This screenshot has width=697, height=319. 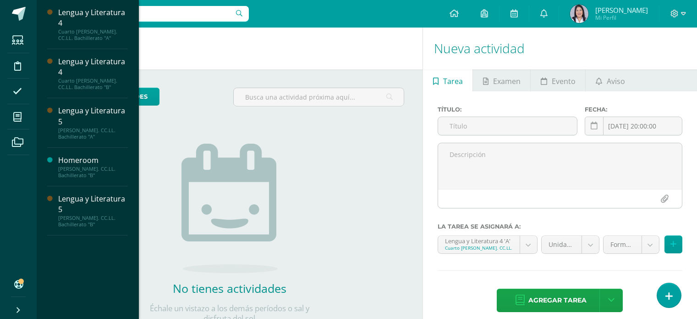 I want to click on a: Unidad 4, so click(x=571, y=244).